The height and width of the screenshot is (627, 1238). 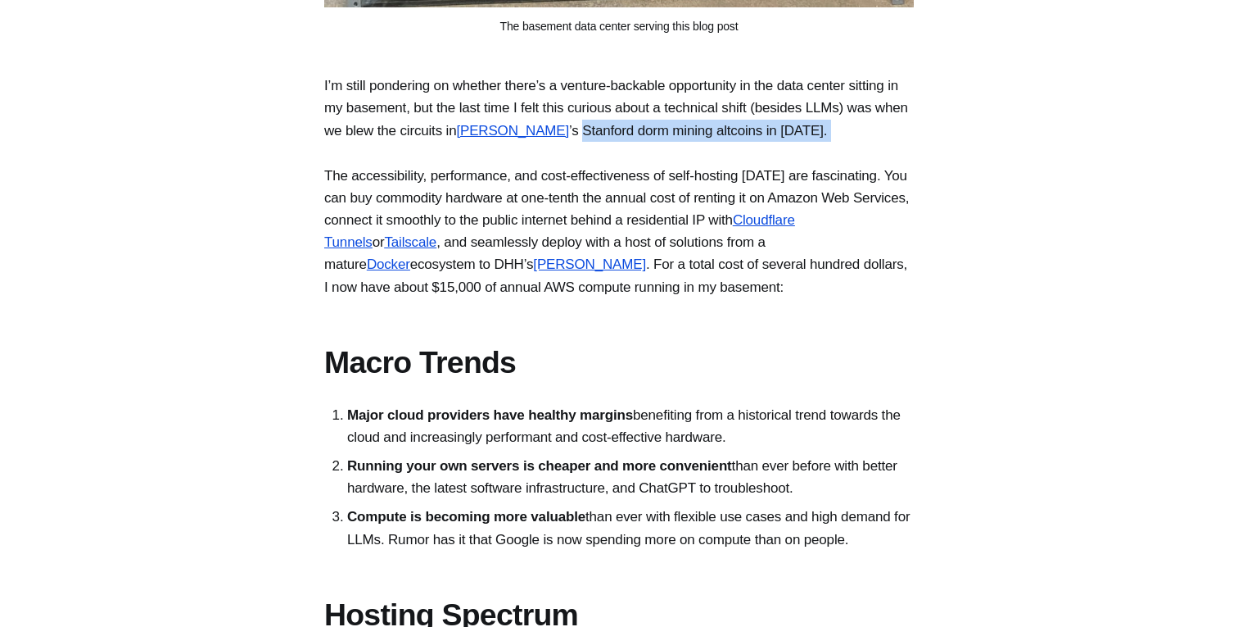 I want to click on li: than ever with flexible use cases and high demand for LLMs. Rumor has it that Google is now spend..., so click(x=631, y=527).